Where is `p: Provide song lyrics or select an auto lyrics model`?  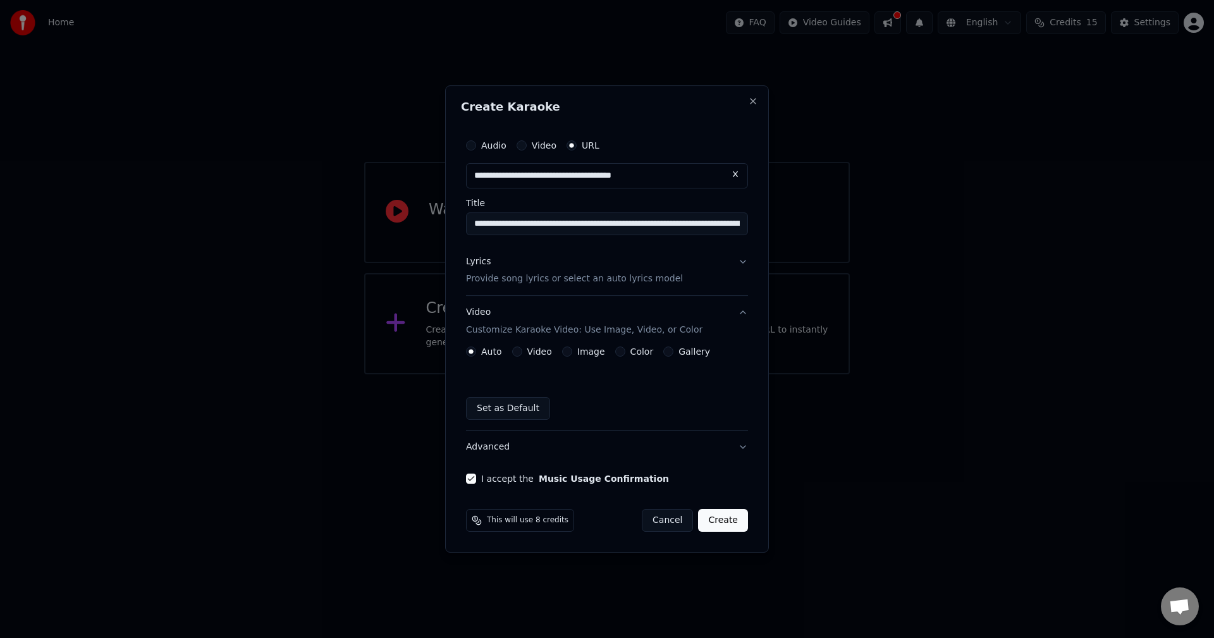
p: Provide song lyrics or select an auto lyrics model is located at coordinates (574, 280).